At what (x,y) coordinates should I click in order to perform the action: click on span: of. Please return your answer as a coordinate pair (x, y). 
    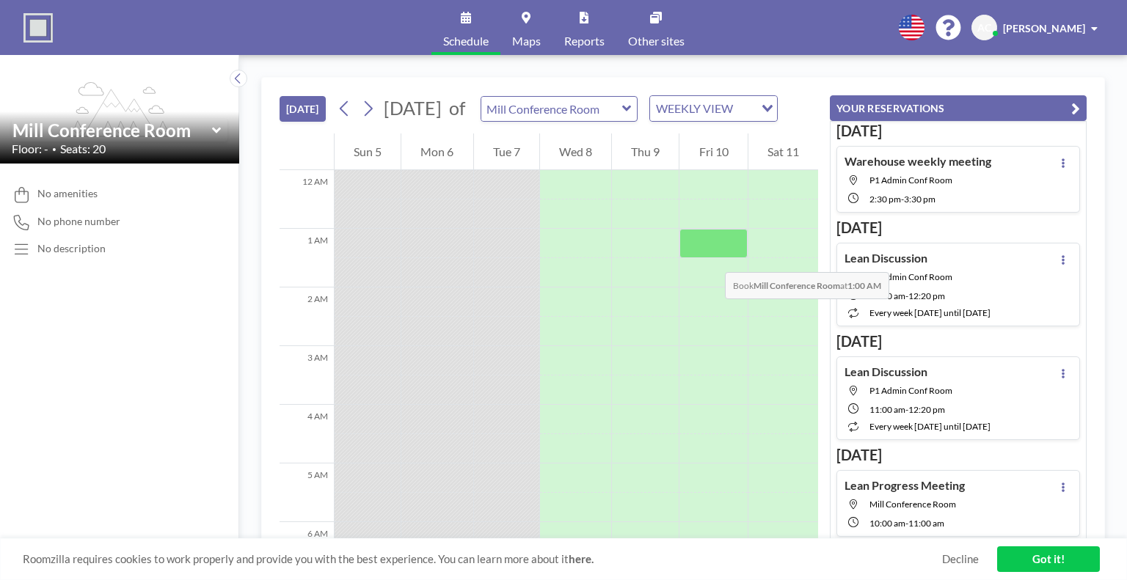
    Looking at the image, I should click on (457, 108).